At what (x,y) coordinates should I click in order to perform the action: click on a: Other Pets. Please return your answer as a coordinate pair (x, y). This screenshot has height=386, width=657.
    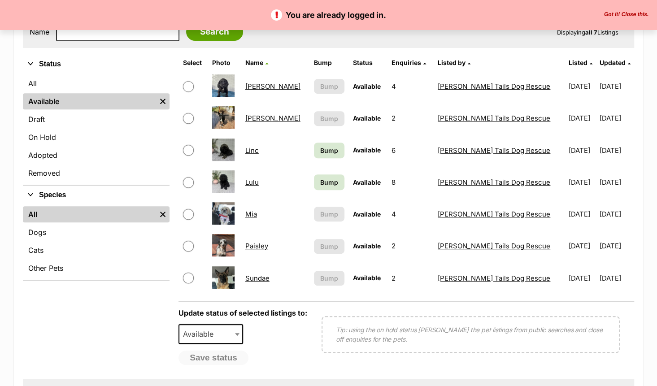
    Looking at the image, I should click on (96, 268).